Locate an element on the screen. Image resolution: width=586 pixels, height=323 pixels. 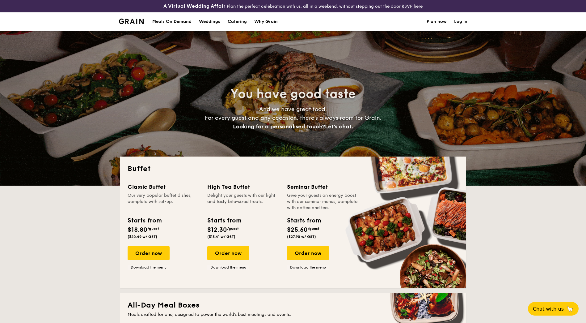
a: Catering is located at coordinates (237, 22).